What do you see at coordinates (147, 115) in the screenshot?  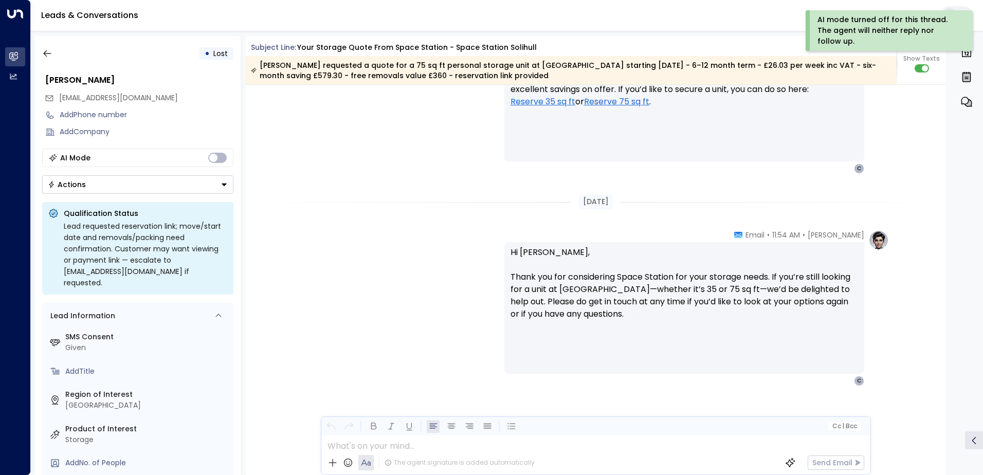 I see `div: AddPhone number` at bounding box center [147, 115].